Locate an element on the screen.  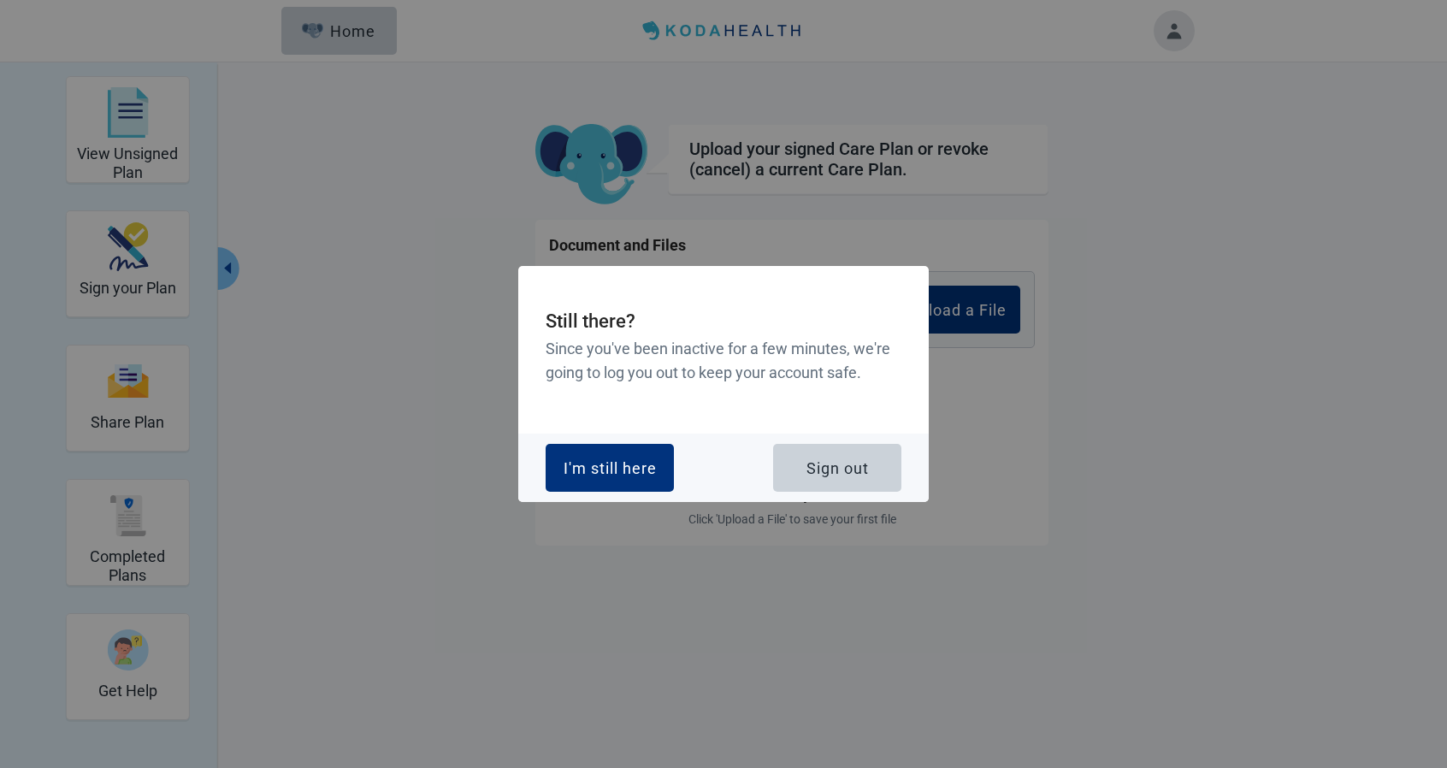
div: Sign out is located at coordinates (837, 468).